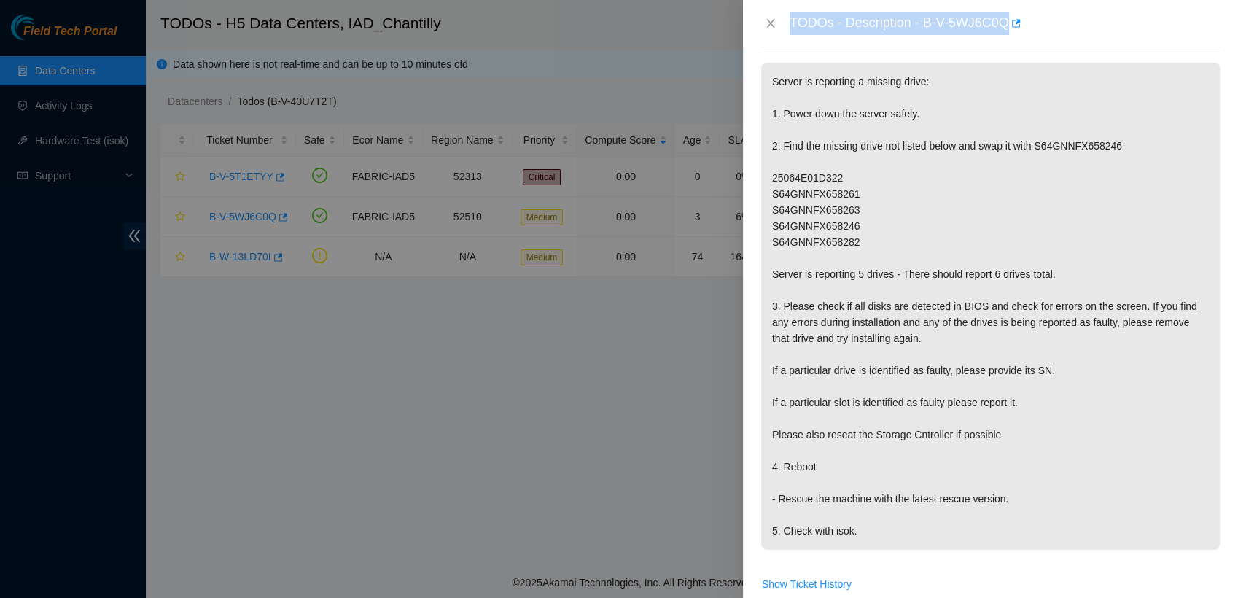  What do you see at coordinates (990, 306) in the screenshot?
I see `p: Server is reporting a missing drive: 1. Power down the server safely. 2. Find the missing drive n...` at bounding box center [990, 306].